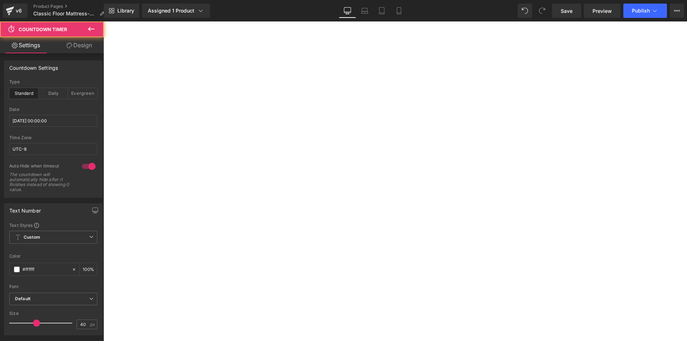 Image resolution: width=687 pixels, height=341 pixels. What do you see at coordinates (93, 324) in the screenshot?
I see `span: px` at bounding box center [93, 324].